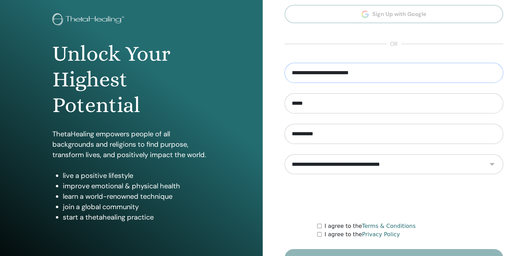 This screenshot has width=525, height=256. I want to click on a: Privacy Policy, so click(381, 234).